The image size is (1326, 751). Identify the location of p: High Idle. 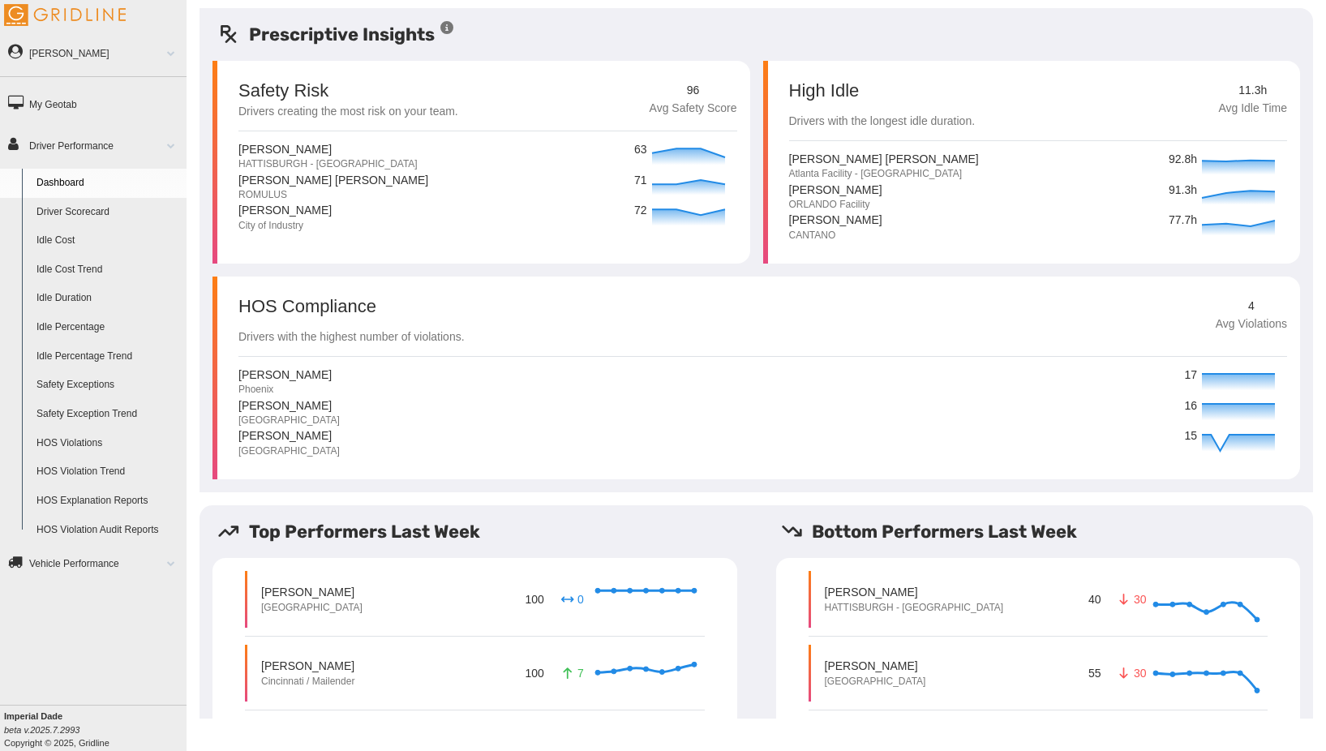
(882, 91).